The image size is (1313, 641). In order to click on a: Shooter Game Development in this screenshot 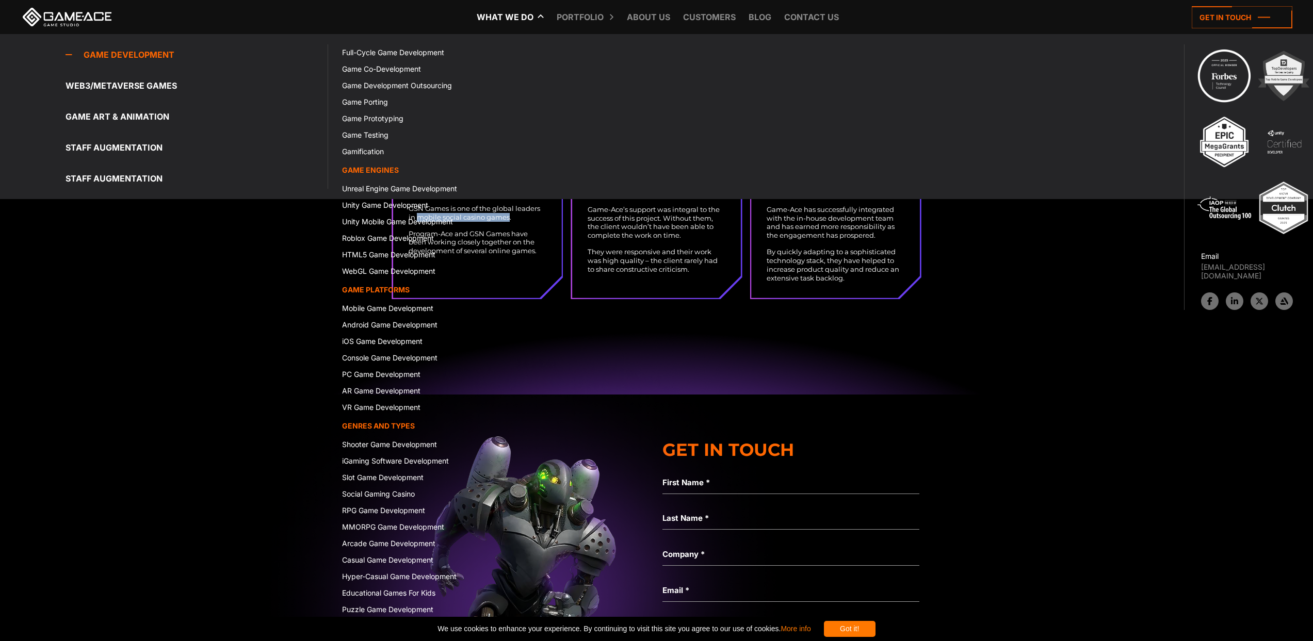, I will do `click(448, 445)`.